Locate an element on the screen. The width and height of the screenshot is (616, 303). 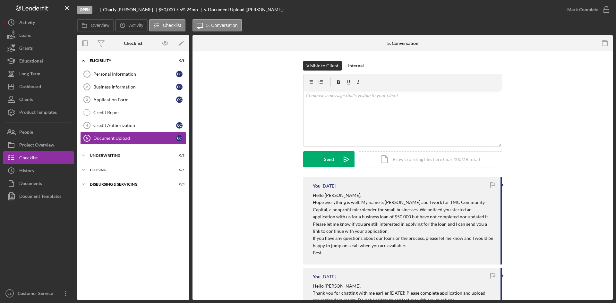
a: Loans is located at coordinates (39, 35).